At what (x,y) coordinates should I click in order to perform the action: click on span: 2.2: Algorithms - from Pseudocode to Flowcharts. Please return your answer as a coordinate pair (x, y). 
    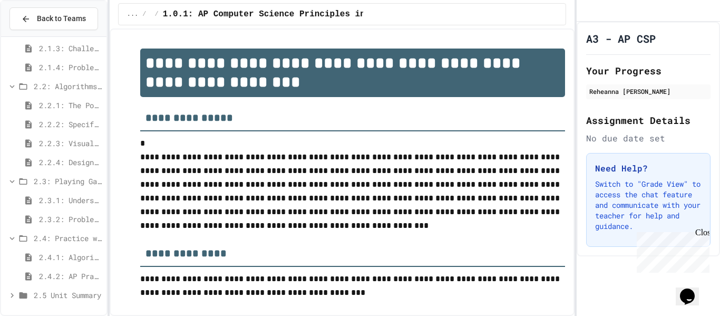
    Looking at the image, I should click on (68, 86).